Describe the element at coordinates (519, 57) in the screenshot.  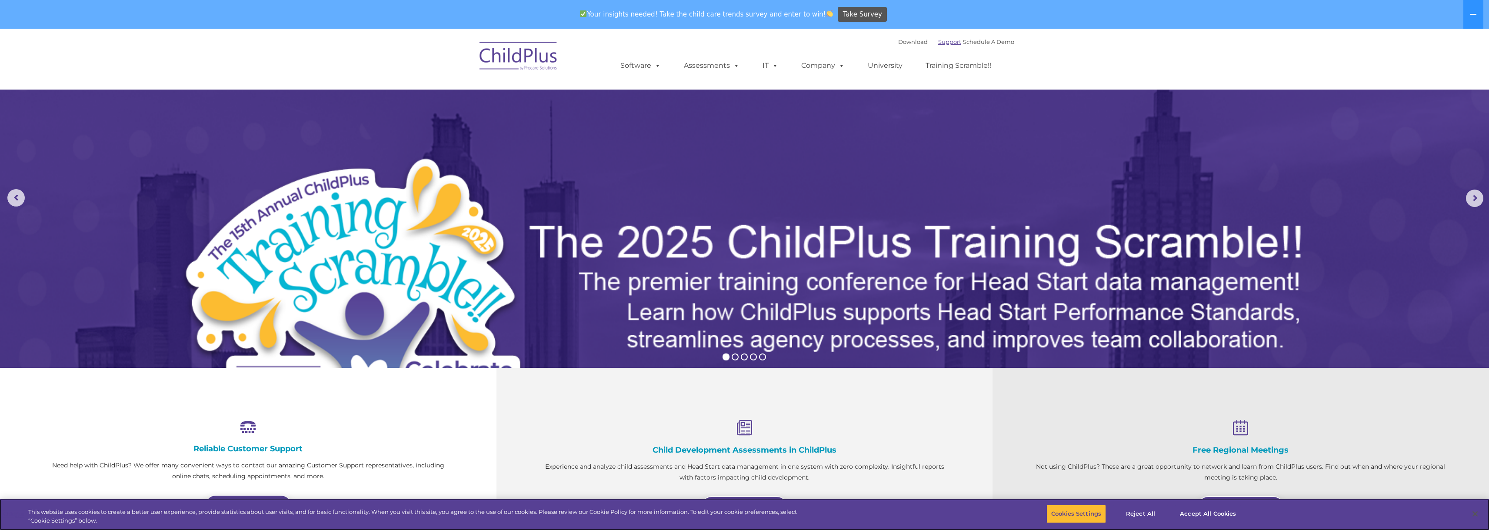
I see `img: ChildPlus by Procare Solutions` at that location.